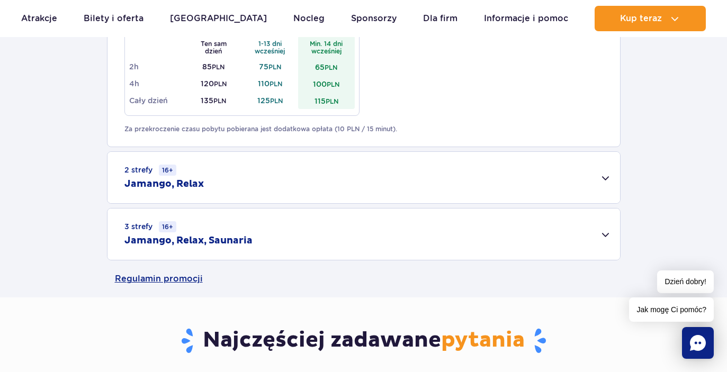 The height and width of the screenshot is (372, 727). What do you see at coordinates (188, 241) in the screenshot?
I see `h2: Jamango, Relax, Saunaria` at bounding box center [188, 241].